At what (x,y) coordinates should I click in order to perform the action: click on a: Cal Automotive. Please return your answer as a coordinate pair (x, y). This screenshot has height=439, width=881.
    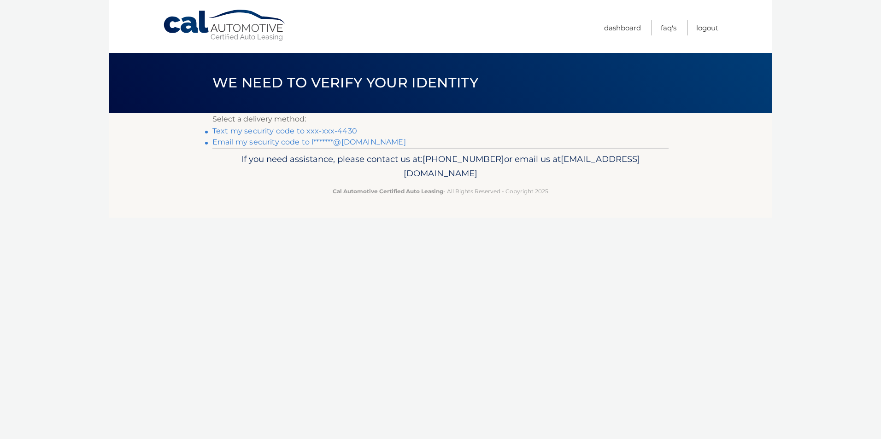
    Looking at the image, I should click on (225, 25).